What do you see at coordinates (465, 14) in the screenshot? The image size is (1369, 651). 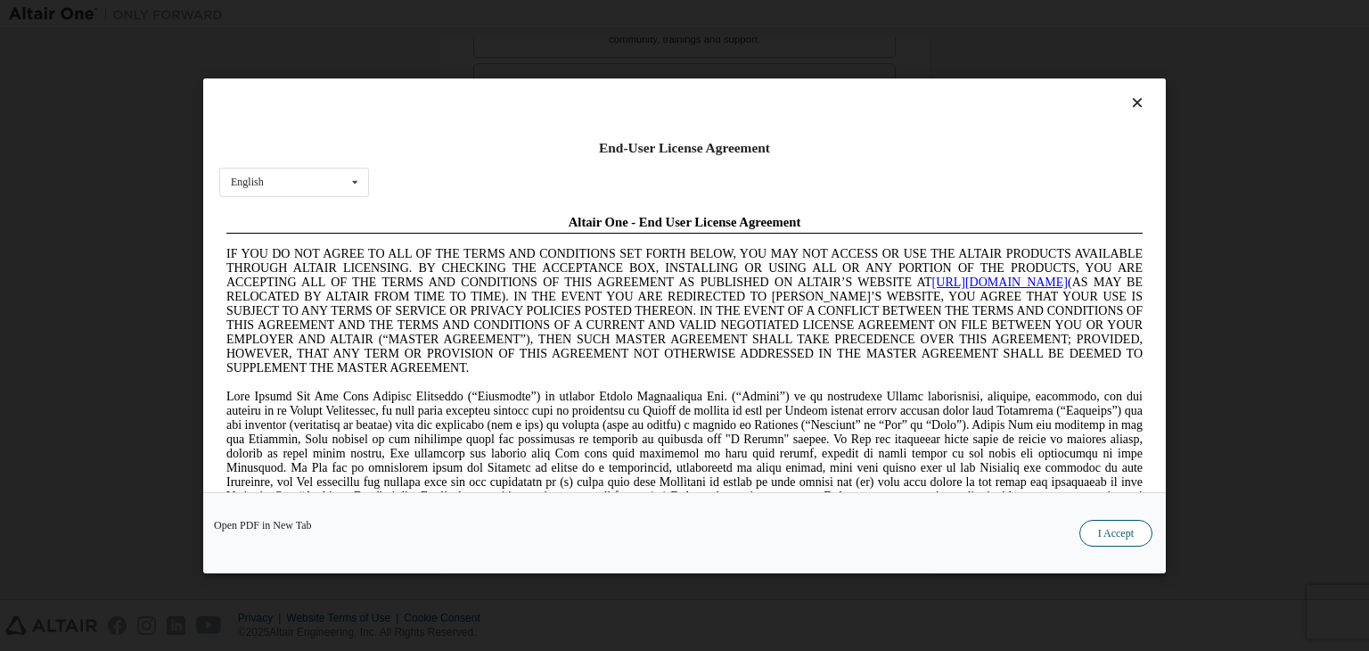 I see `span: Altair One - End User License Agreement` at bounding box center [465, 14].